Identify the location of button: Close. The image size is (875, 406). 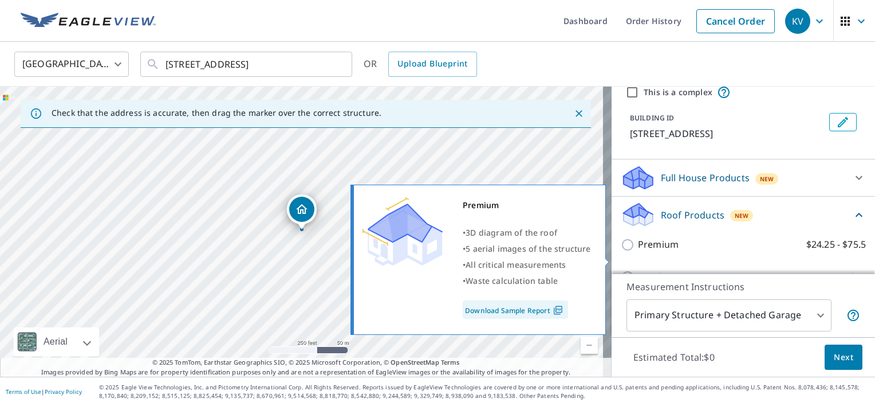
(579, 113).